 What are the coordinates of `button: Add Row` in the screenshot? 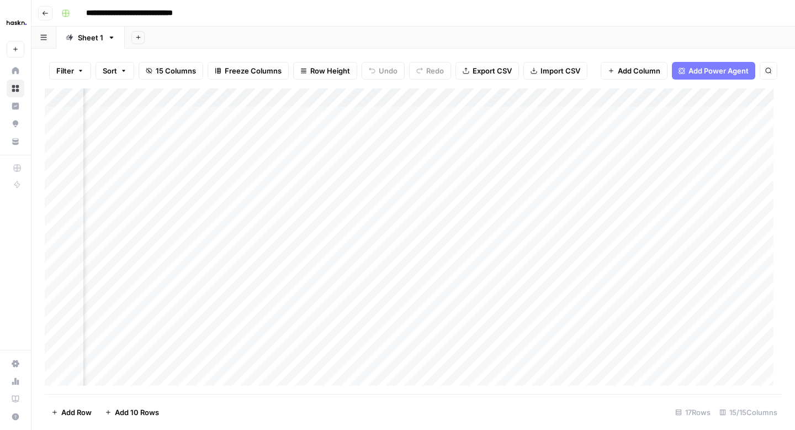 It's located at (71, 412).